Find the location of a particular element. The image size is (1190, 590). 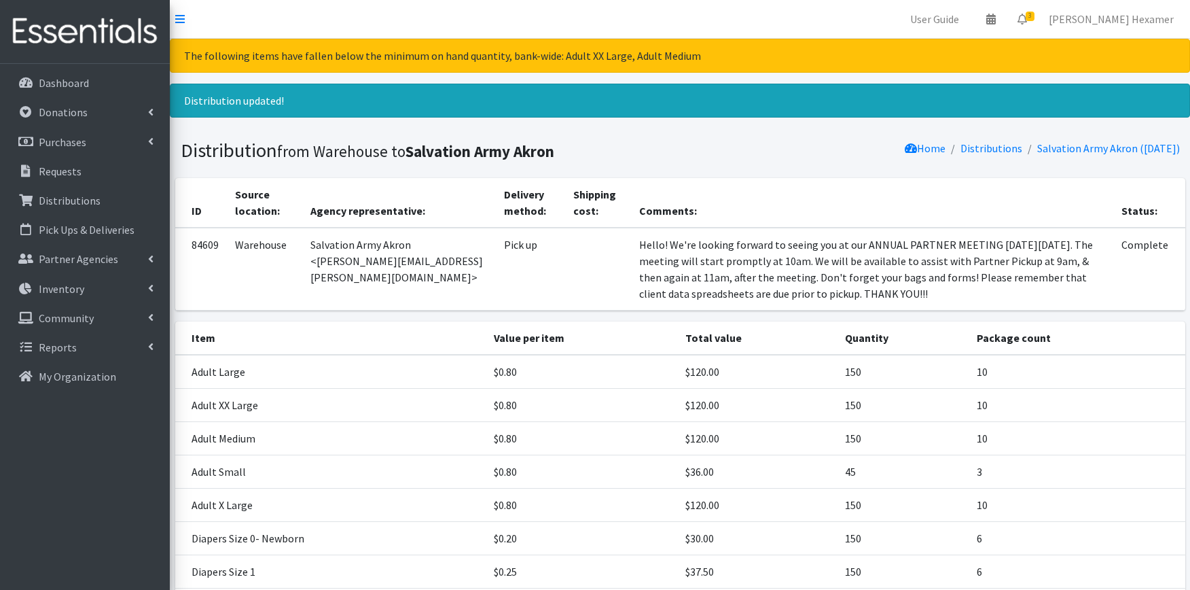

th: Source location: is located at coordinates (264, 202).